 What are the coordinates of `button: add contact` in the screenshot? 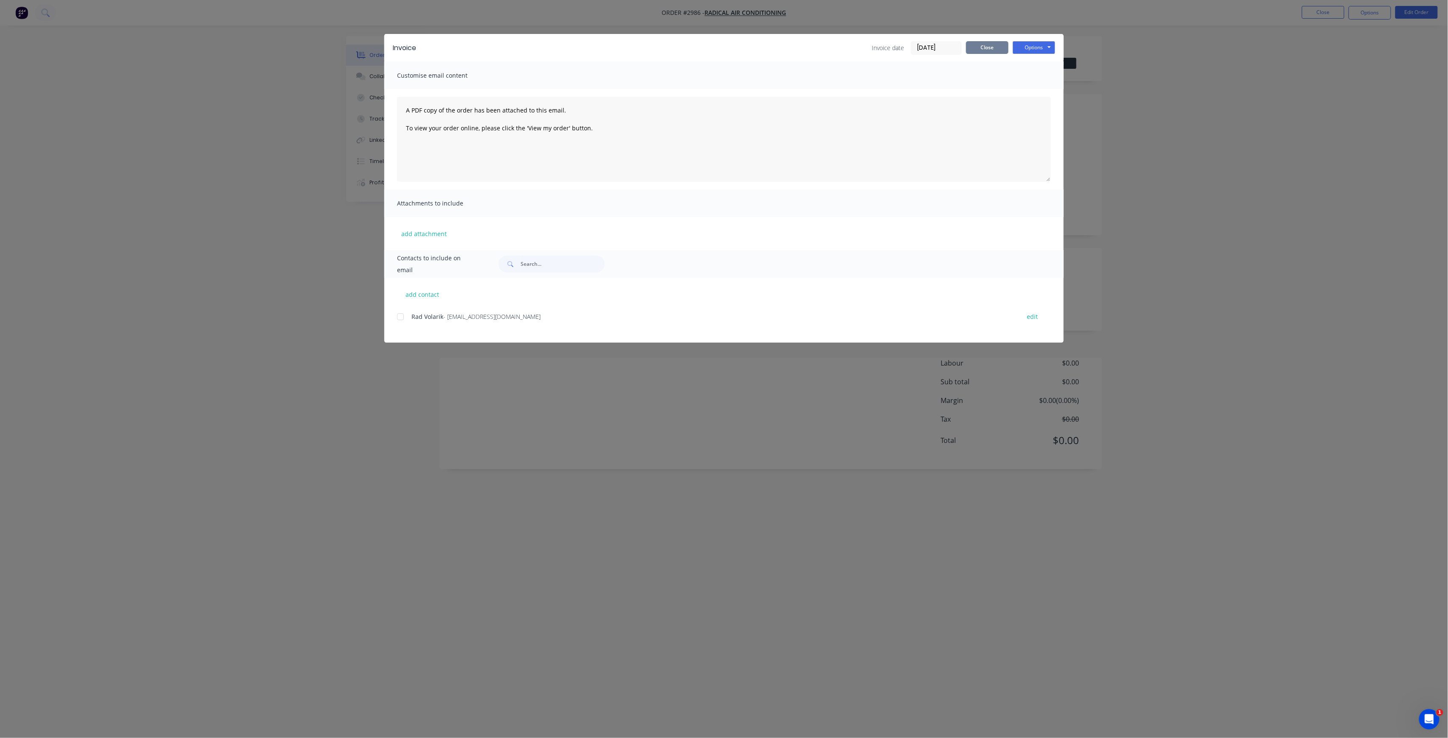 It's located at (422, 294).